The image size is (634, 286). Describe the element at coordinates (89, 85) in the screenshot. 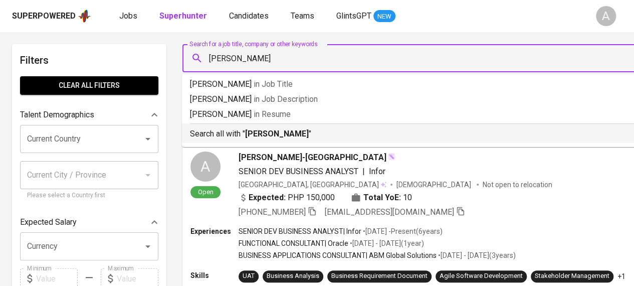

I see `span: Clear All filters` at that location.